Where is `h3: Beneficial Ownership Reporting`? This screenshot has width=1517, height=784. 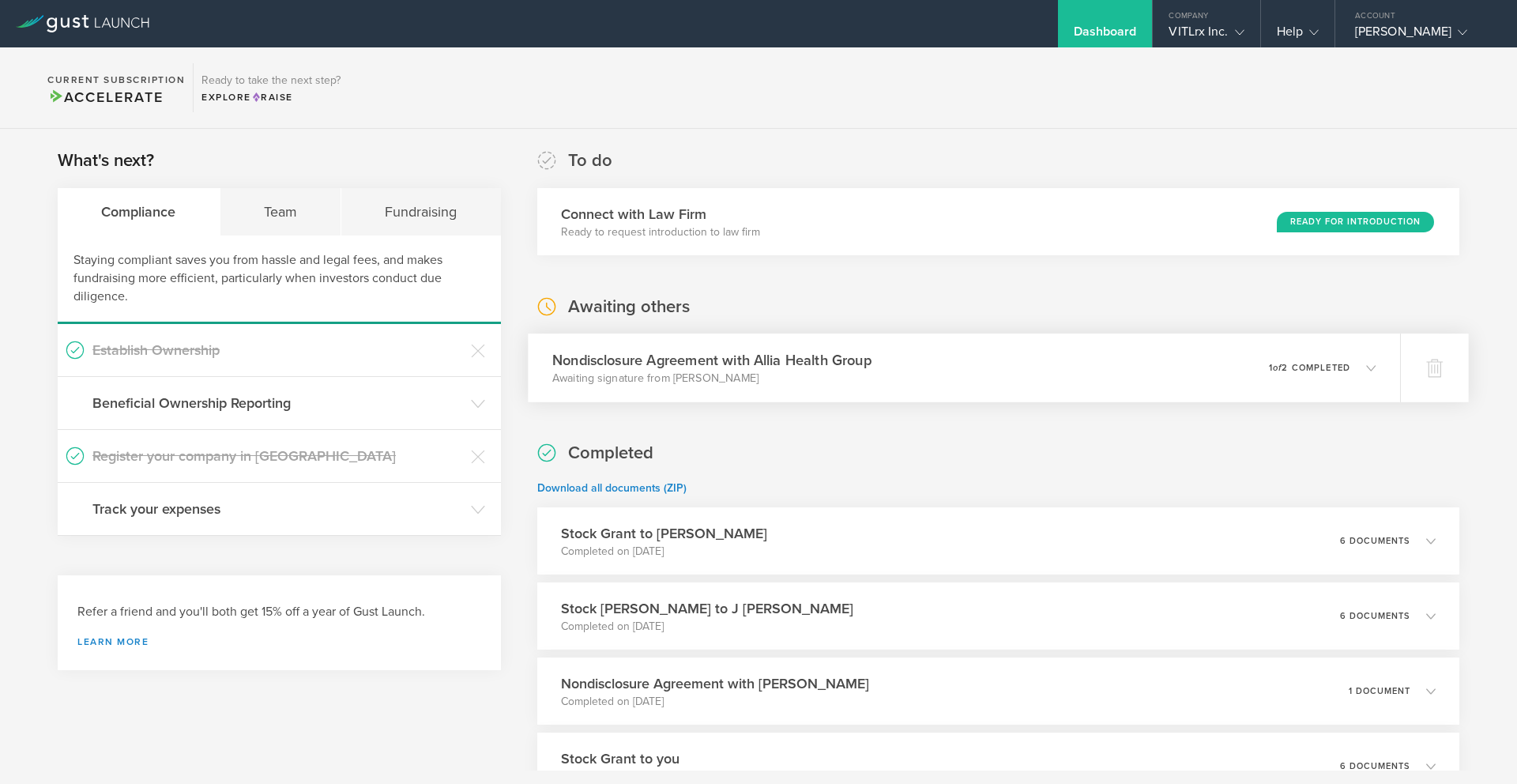 h3: Beneficial Ownership Reporting is located at coordinates (277, 402).